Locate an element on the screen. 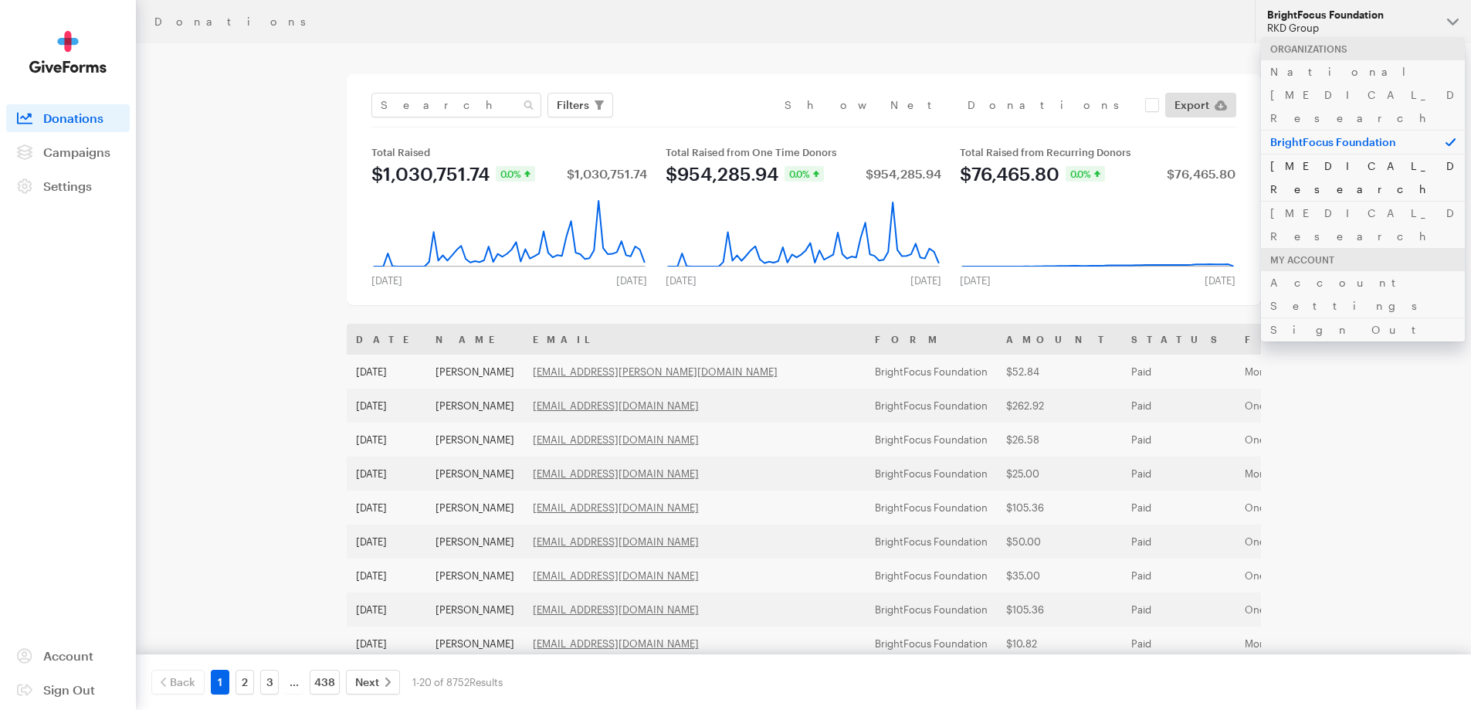 This screenshot has width=1471, height=710. span: Settings is located at coordinates (67, 185).